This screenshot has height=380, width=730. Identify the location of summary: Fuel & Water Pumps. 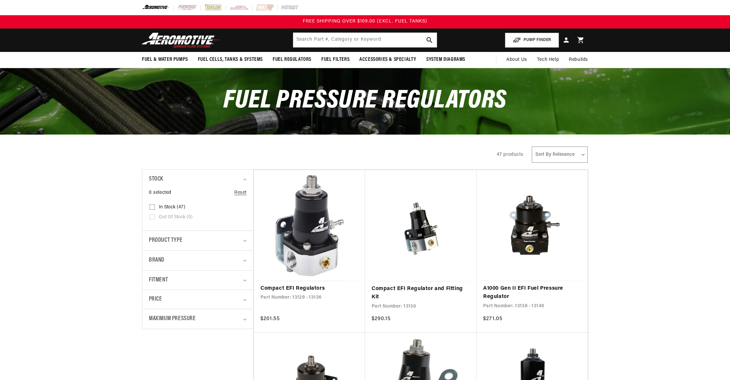
(165, 60).